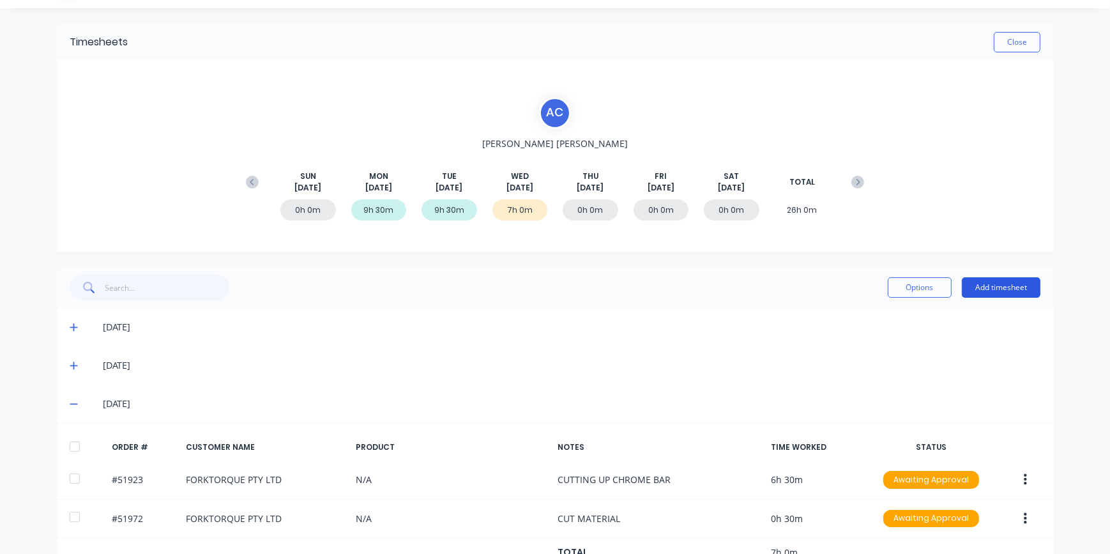 Image resolution: width=1110 pixels, height=554 pixels. Describe the element at coordinates (819, 447) in the screenshot. I see `div: TIME WORKED` at that location.